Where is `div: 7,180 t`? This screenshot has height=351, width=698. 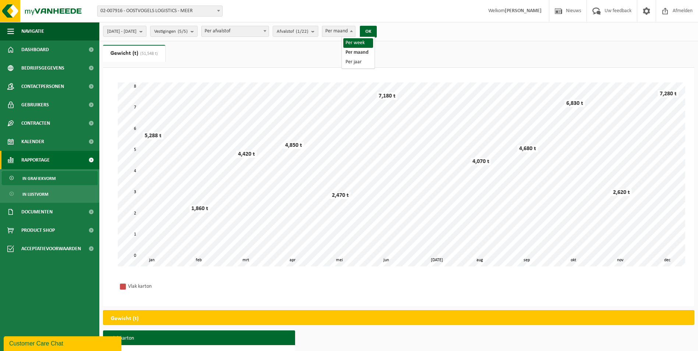 div: 7,180 t is located at coordinates (387, 96).